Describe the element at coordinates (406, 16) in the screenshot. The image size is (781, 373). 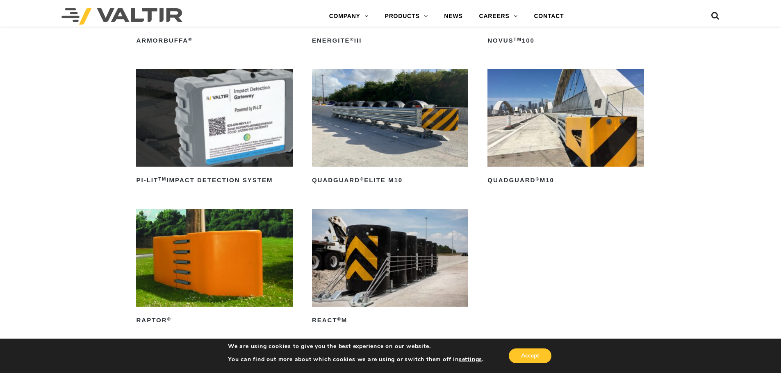
I see `a: PRODUCTS` at that location.